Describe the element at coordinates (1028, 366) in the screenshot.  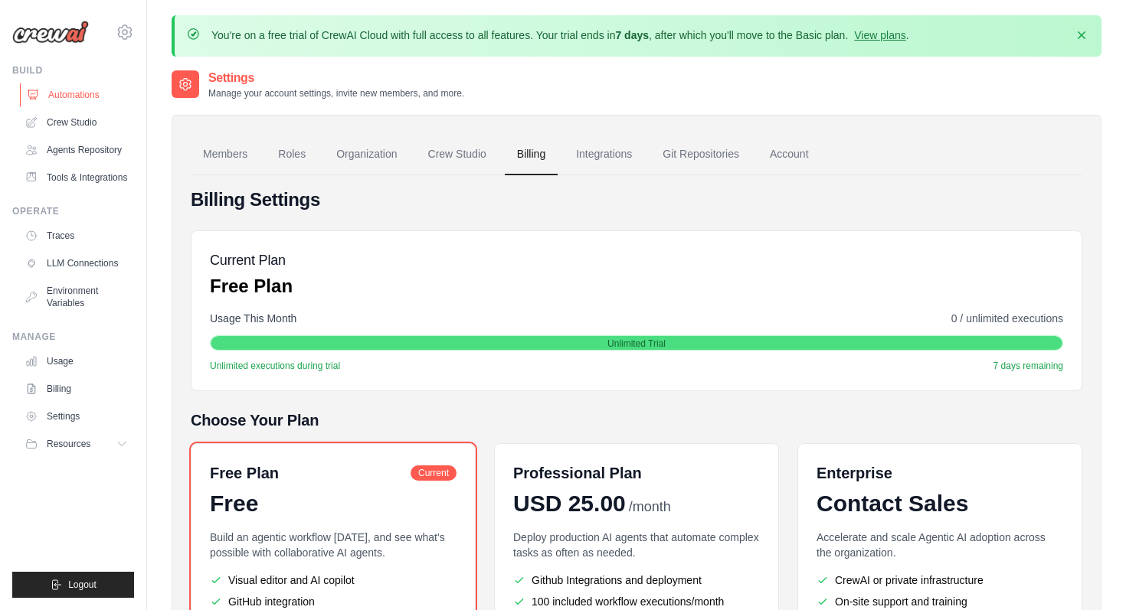
I see `span: 7 days remaining` at that location.